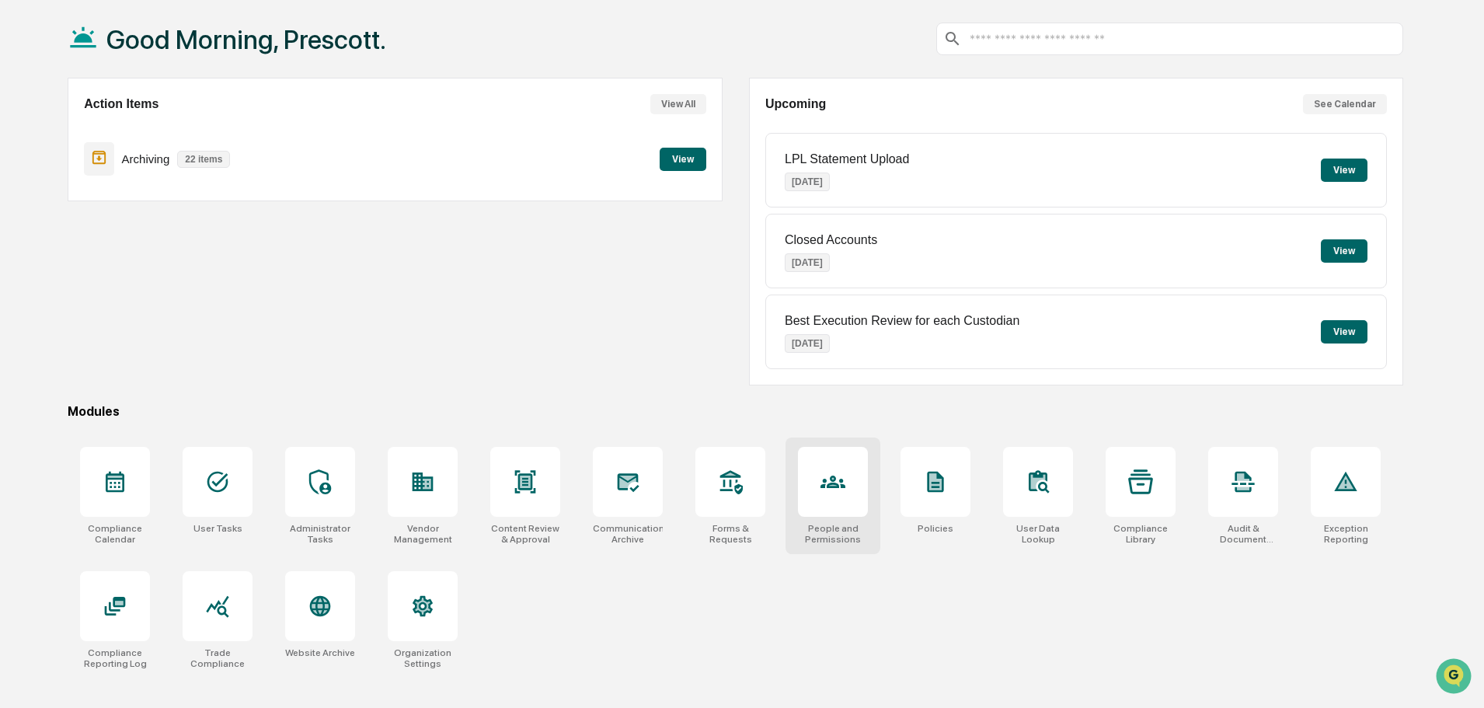  I want to click on div: Compliance Reporting Log, so click(115, 658).